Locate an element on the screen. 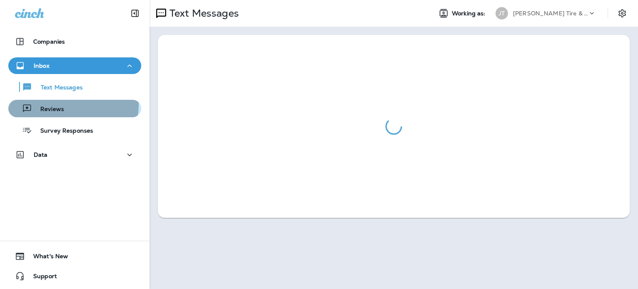 Image resolution: width=638 pixels, height=289 pixels. p: Survey Responses is located at coordinates (62, 131).